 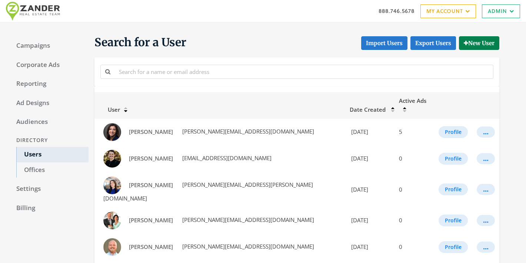 What do you see at coordinates (112, 186) in the screenshot?
I see `img: Clara Shaw profile` at bounding box center [112, 186].